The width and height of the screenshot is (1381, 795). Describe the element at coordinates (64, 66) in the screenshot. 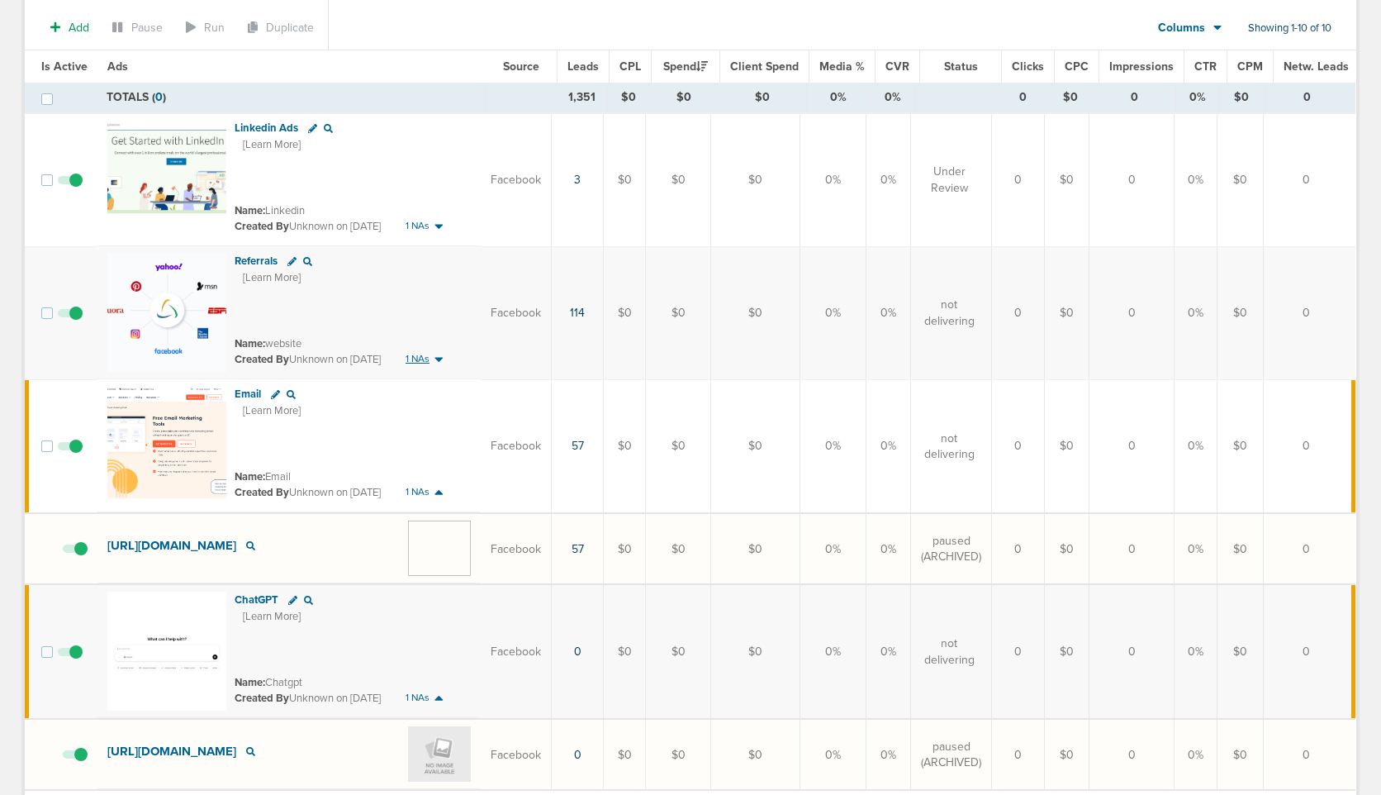

I see `span: Is Active` at that location.